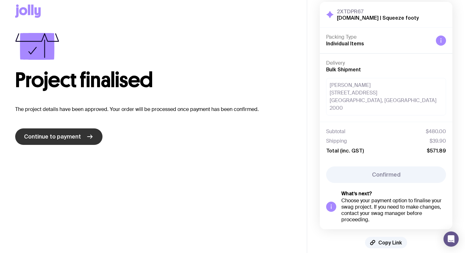 This screenshot has height=253, width=465. What do you see at coordinates (336, 131) in the screenshot?
I see `span: Subtotal` at bounding box center [336, 131].